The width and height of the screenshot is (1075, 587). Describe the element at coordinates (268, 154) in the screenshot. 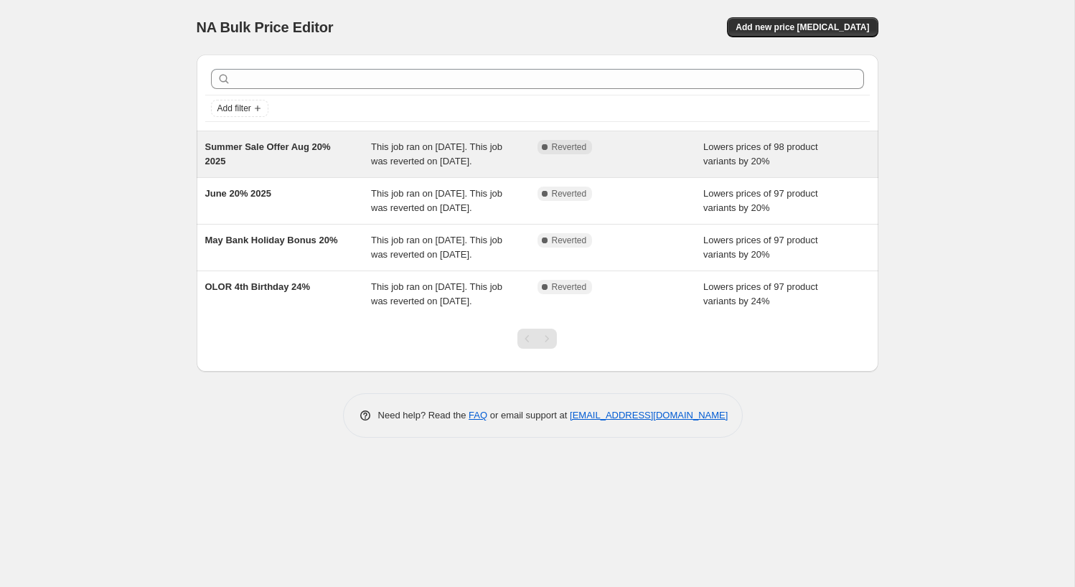

I see `span: Summer Sale Offer Aug 20% 2025` at that location.